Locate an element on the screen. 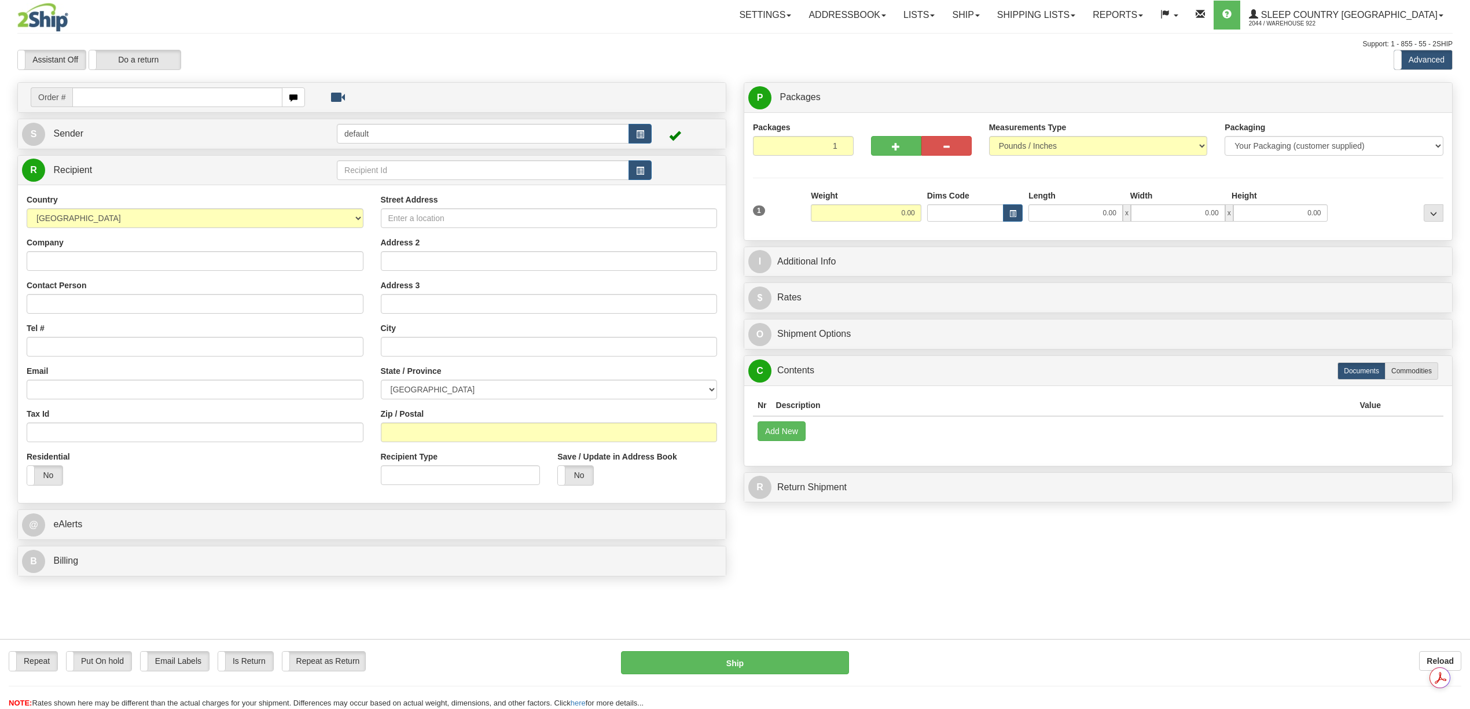 The height and width of the screenshot is (709, 1470). input: Recipient Id is located at coordinates (483, 170).